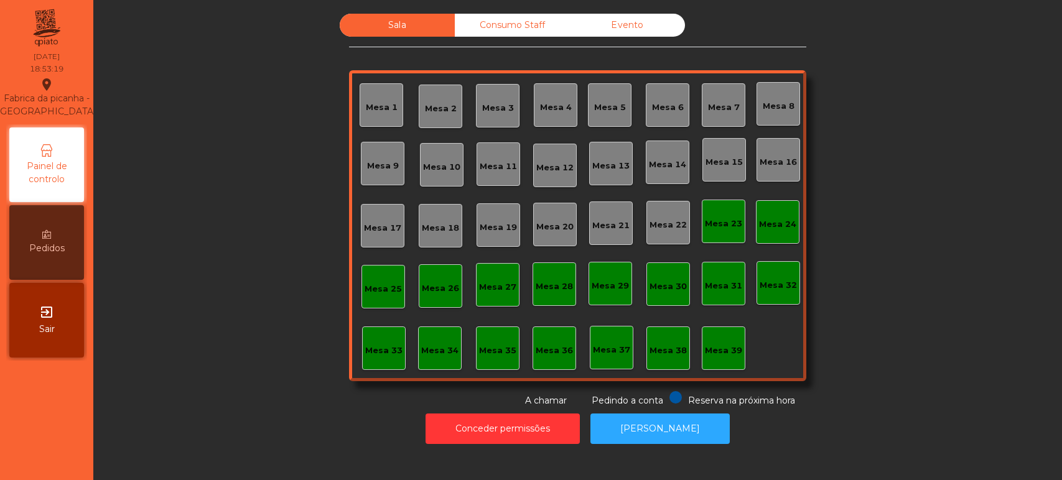  What do you see at coordinates (668, 165) in the screenshot?
I see `div: Mesa 14` at bounding box center [668, 165].